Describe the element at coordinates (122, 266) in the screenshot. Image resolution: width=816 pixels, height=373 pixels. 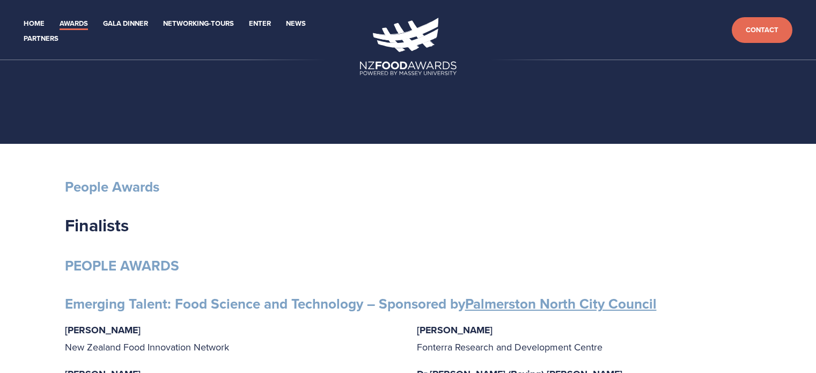
I see `strong: PEOPLE AWARDS` at that location.